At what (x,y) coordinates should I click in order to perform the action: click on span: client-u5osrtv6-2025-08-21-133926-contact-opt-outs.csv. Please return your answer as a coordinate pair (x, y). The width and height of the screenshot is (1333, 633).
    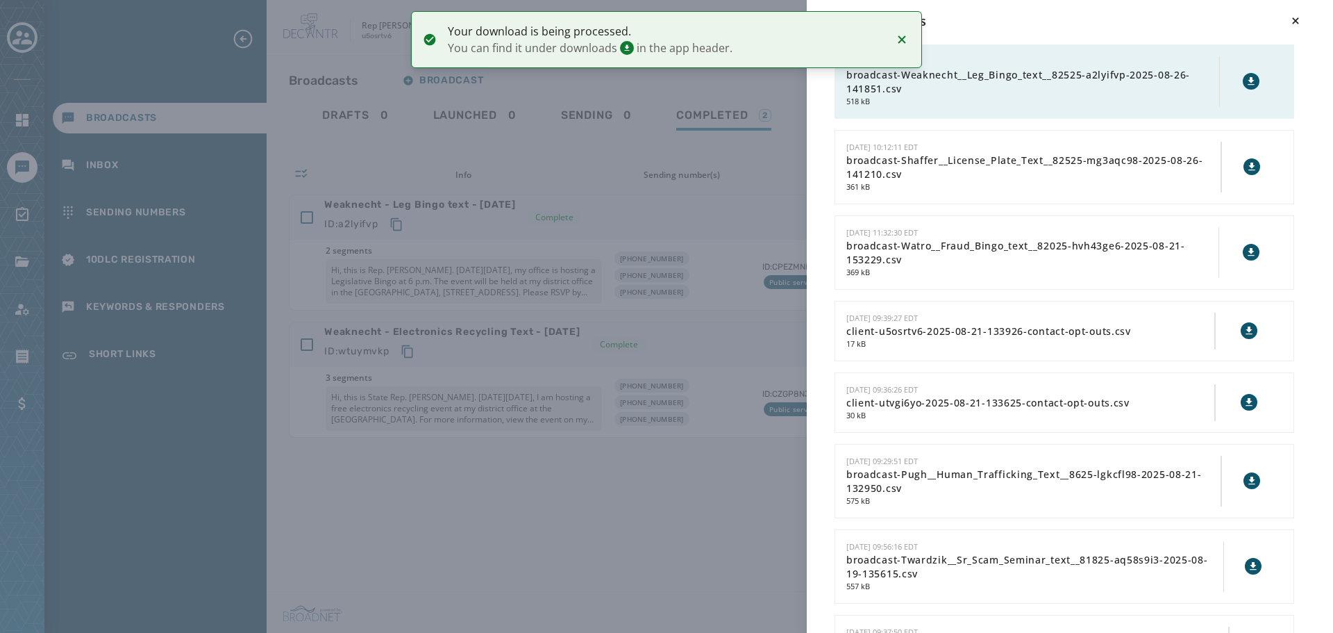
    Looking at the image, I should click on (1031, 331).